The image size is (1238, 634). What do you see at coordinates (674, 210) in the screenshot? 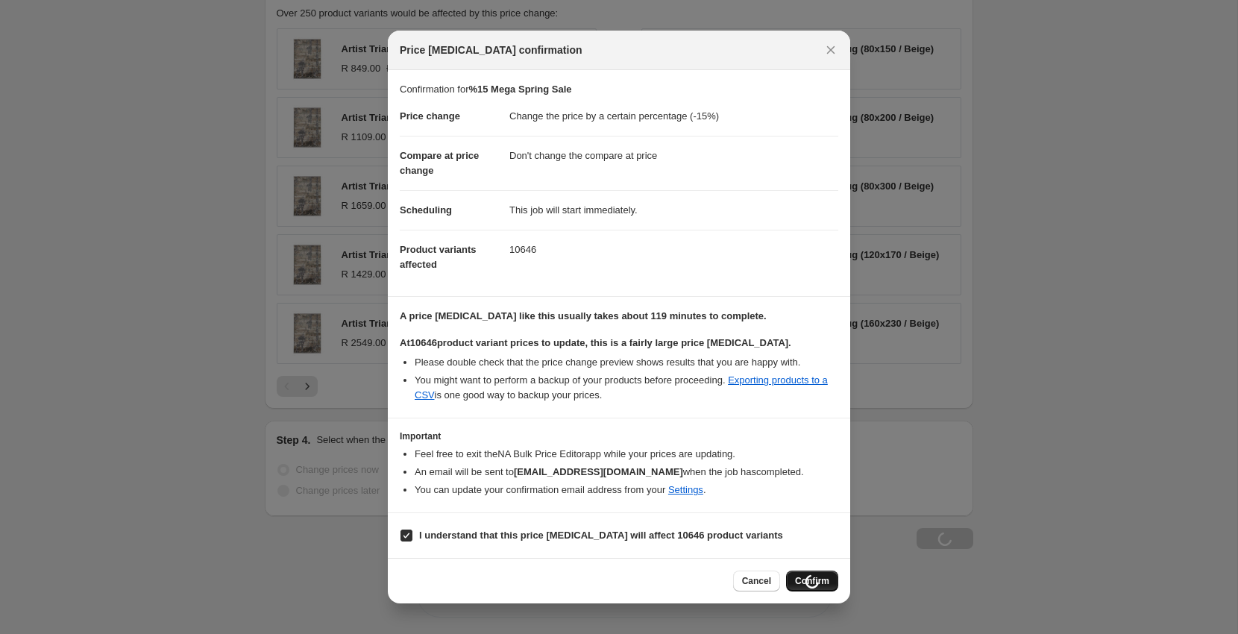
I see `dd: This job will start immediately.` at bounding box center [674, 210].